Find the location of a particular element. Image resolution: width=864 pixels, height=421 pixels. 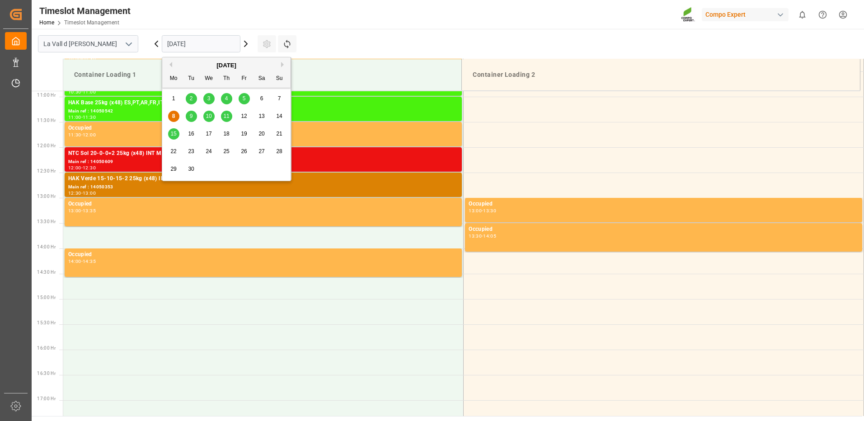

div: Choose Thursday, September 25th, 2025 is located at coordinates (226, 151).